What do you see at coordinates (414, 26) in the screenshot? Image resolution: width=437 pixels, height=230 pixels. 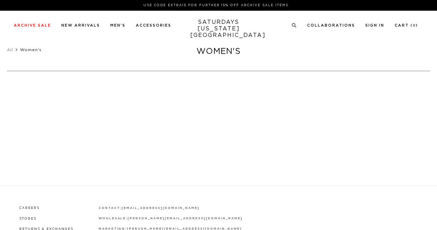 I see `small: 0` at bounding box center [414, 26].